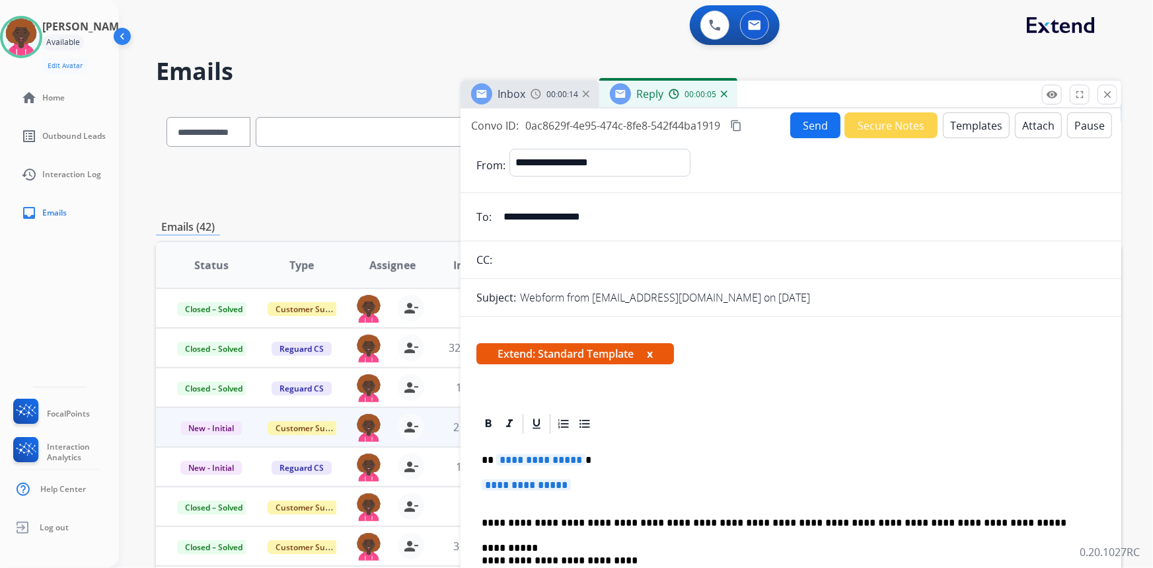  Describe the element at coordinates (562, 94) in the screenshot. I see `span: 00:00:14` at that location.